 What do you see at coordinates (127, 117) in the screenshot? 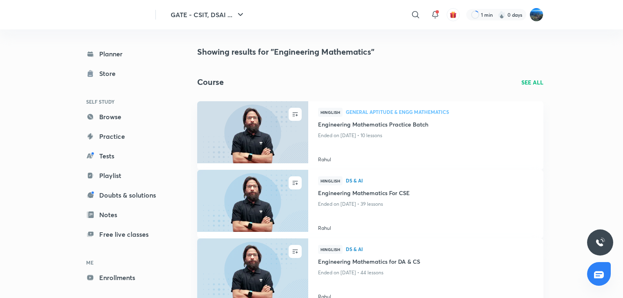
I see `a: Browse` at bounding box center [127, 117].